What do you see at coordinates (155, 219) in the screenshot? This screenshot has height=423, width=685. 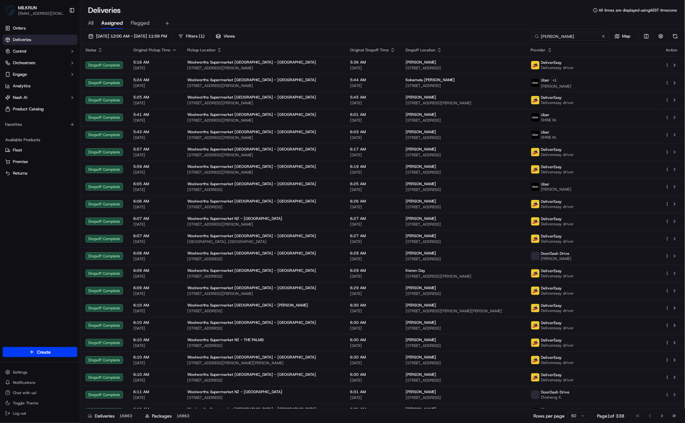 I see `span: 6:07 AM` at bounding box center [155, 219].